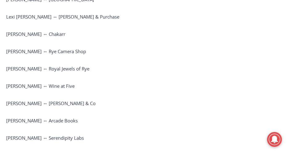 Image resolution: width=288 pixels, height=153 pixels. Describe the element at coordinates (66, 55) in the screenshot. I see `div: 2` at that location.